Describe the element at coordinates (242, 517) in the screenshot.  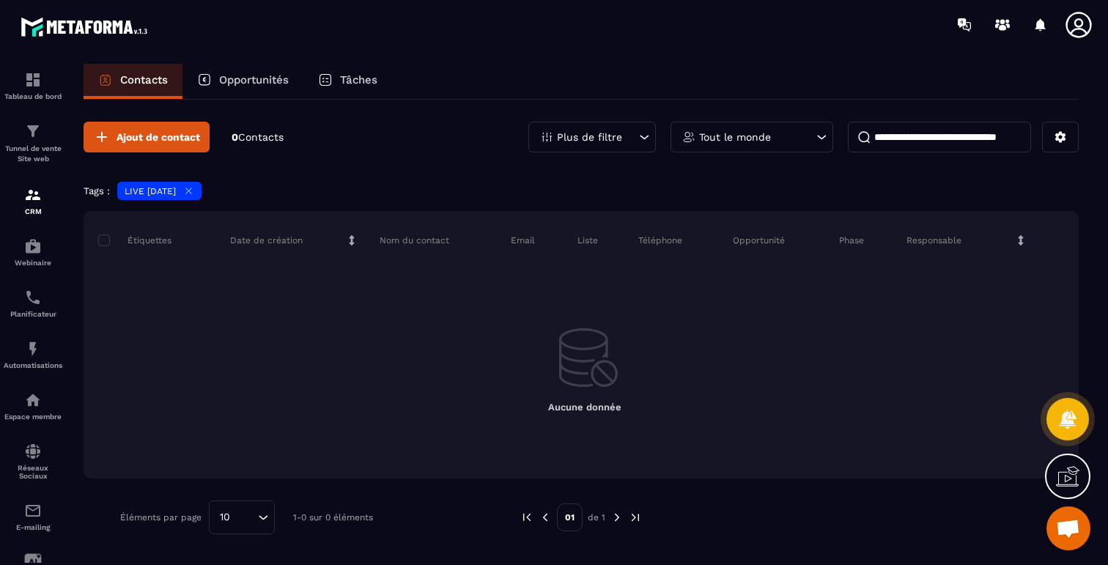
I see `div: Search for option` at that location.